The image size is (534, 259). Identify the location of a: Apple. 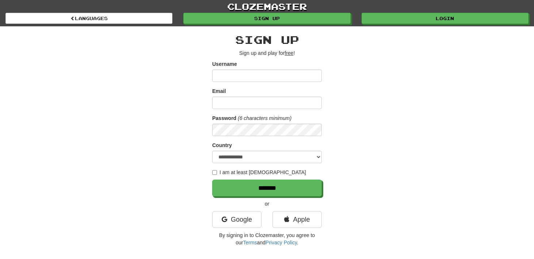
(297, 219).